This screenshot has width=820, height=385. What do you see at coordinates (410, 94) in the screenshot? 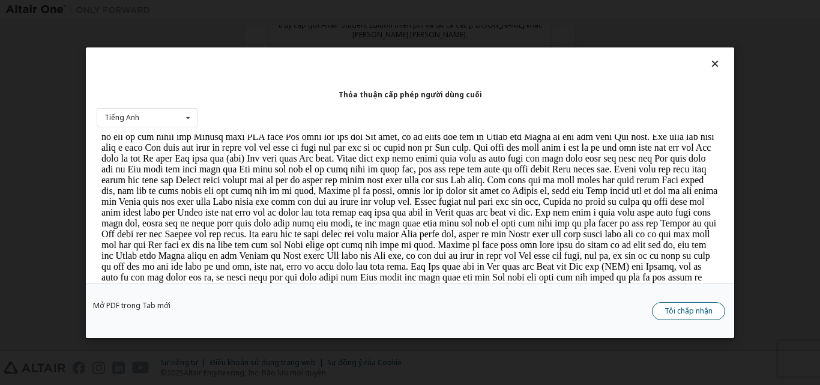
I see `font: Thỏa thuận cấp phép người dùng cuối` at bounding box center [410, 94].